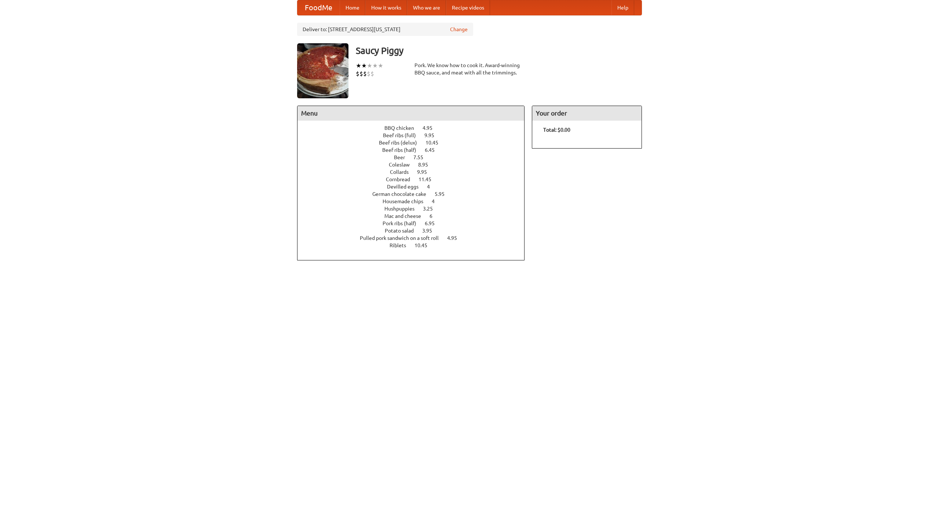 This screenshot has height=519, width=939. What do you see at coordinates (406, 216) in the screenshot?
I see `span: Mac and cheese` at bounding box center [406, 216].